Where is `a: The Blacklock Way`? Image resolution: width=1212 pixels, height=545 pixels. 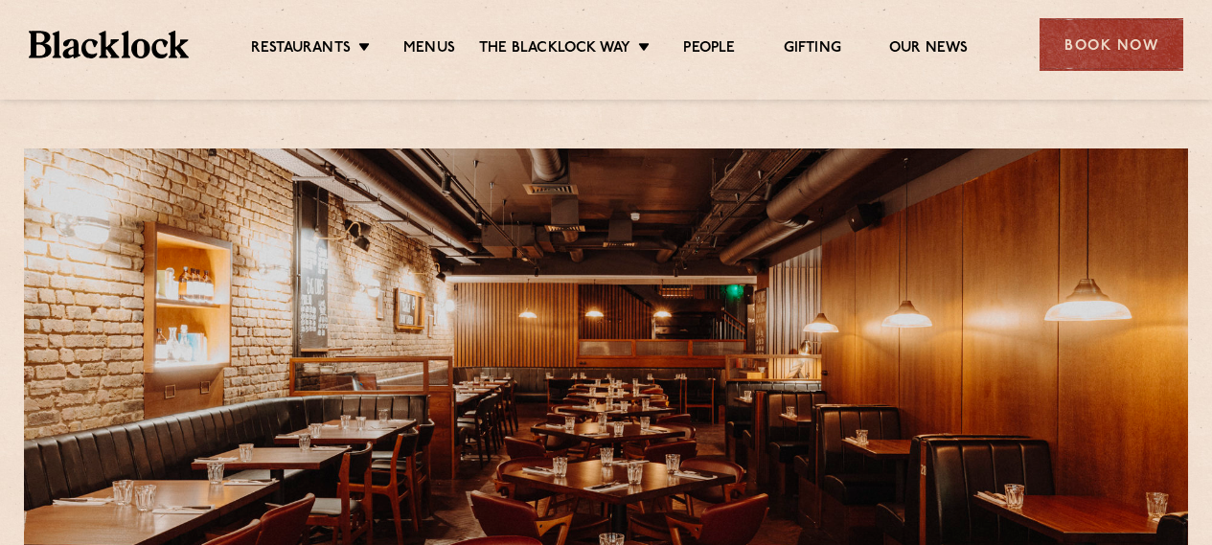
a: The Blacklock Way is located at coordinates (555, 50).